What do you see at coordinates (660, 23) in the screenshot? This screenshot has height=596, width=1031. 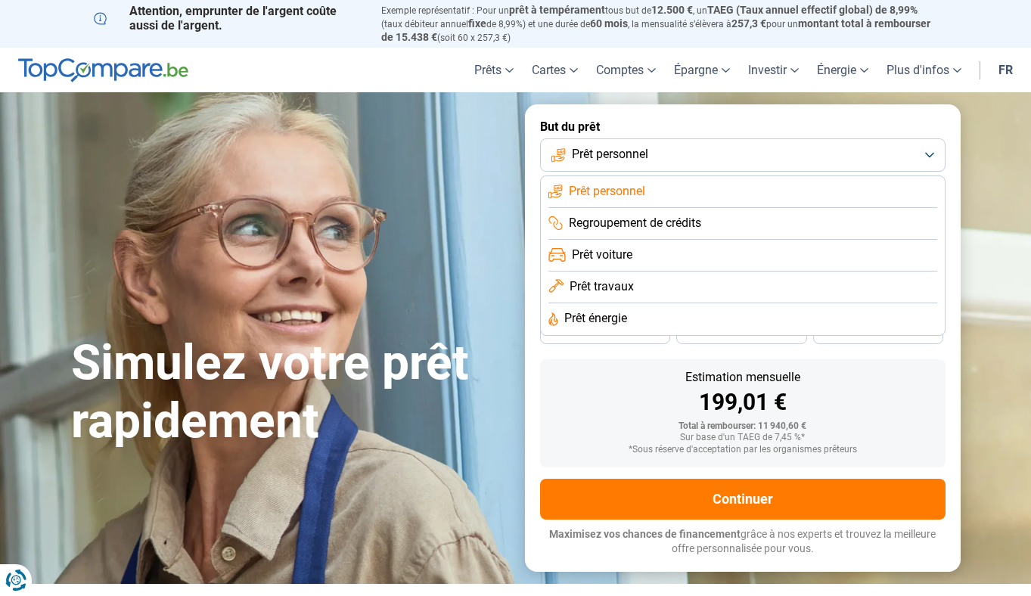 I see `p: Exemple représentatif : Pour un tous but de , un (taux débiteur annuel de 8,99%) et une durée de ...` at bounding box center [660, 23].